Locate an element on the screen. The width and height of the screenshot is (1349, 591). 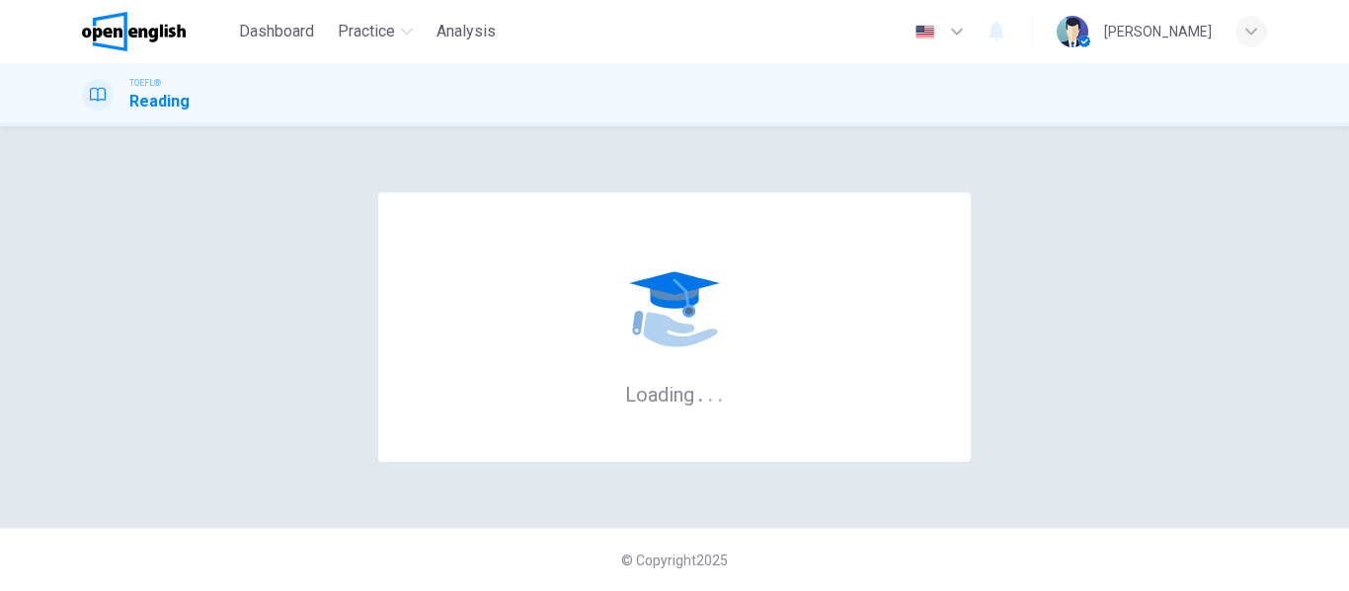
button: Practice is located at coordinates (375, 32).